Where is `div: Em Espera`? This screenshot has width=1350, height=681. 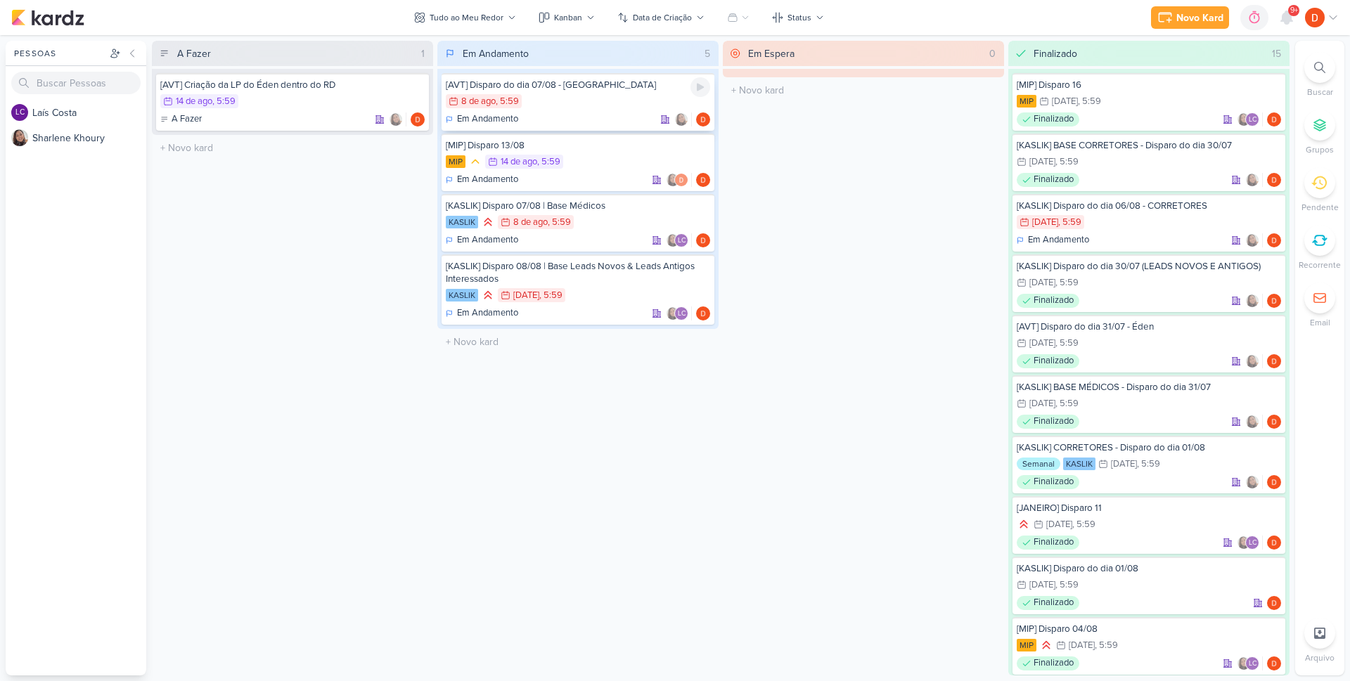 div: Em Espera is located at coordinates (771, 53).